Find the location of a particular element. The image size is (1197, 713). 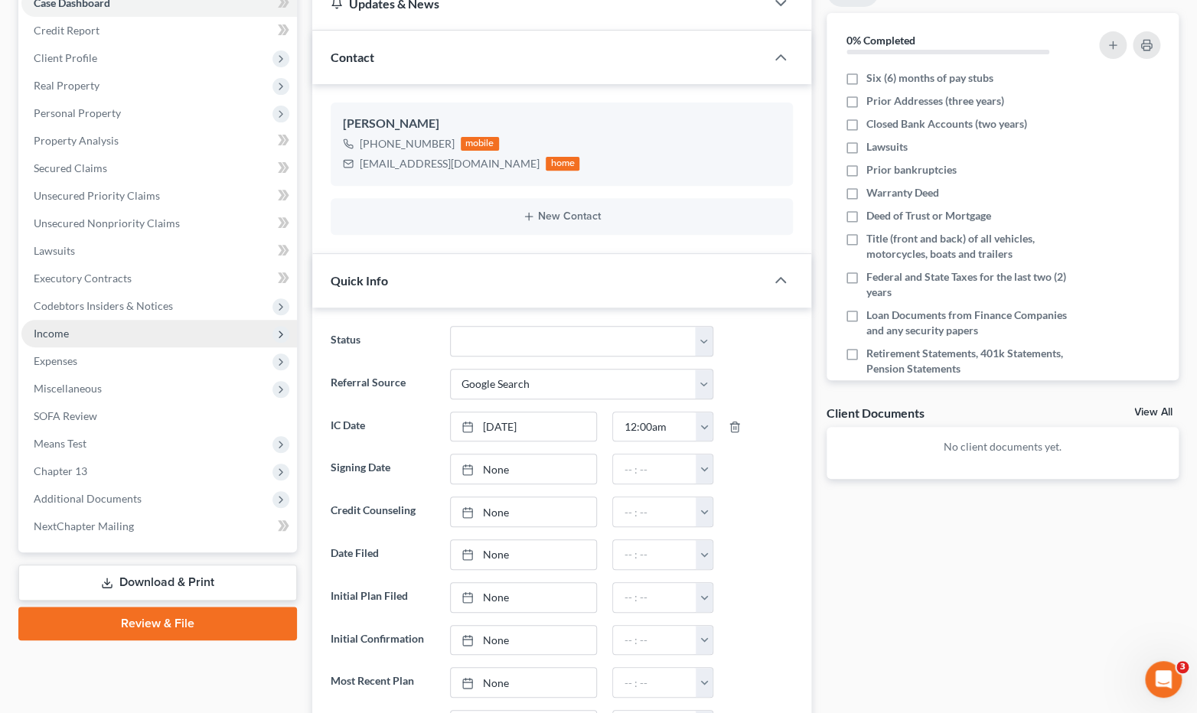

span: Client Profile is located at coordinates (65, 57).